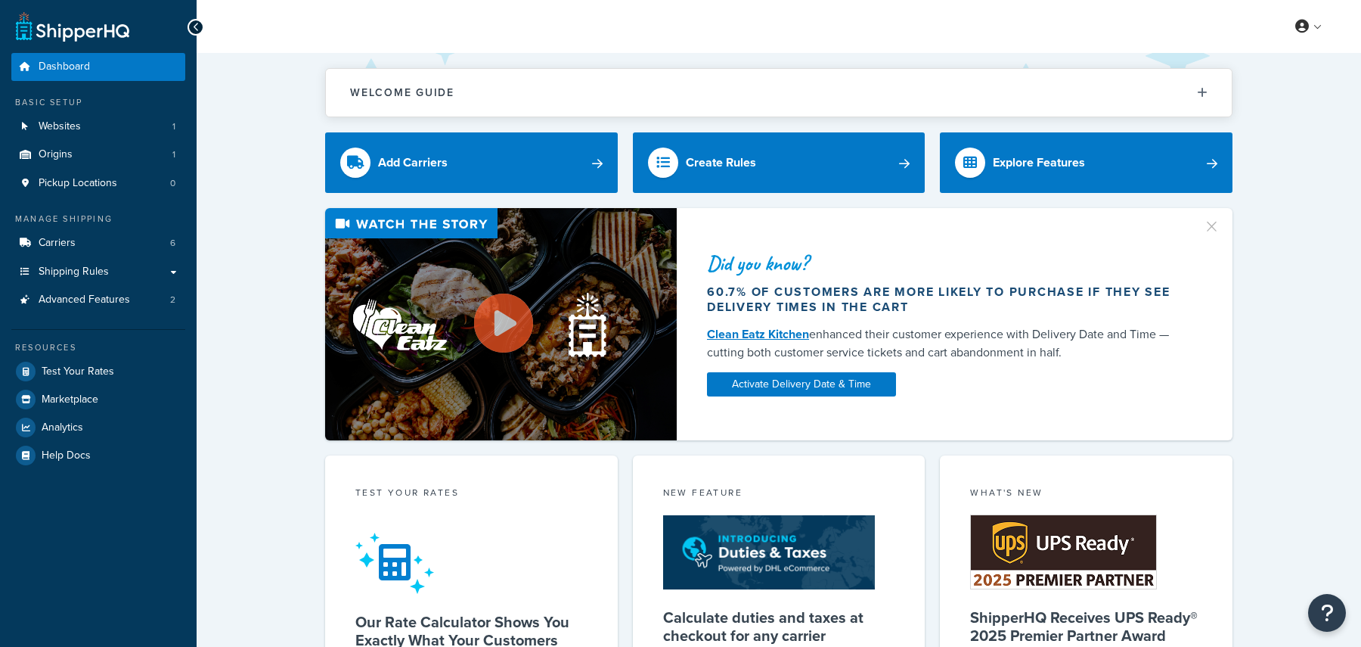 This screenshot has width=1361, height=647. What do you see at coordinates (98, 126) in the screenshot?
I see `a: Websites1` at bounding box center [98, 126].